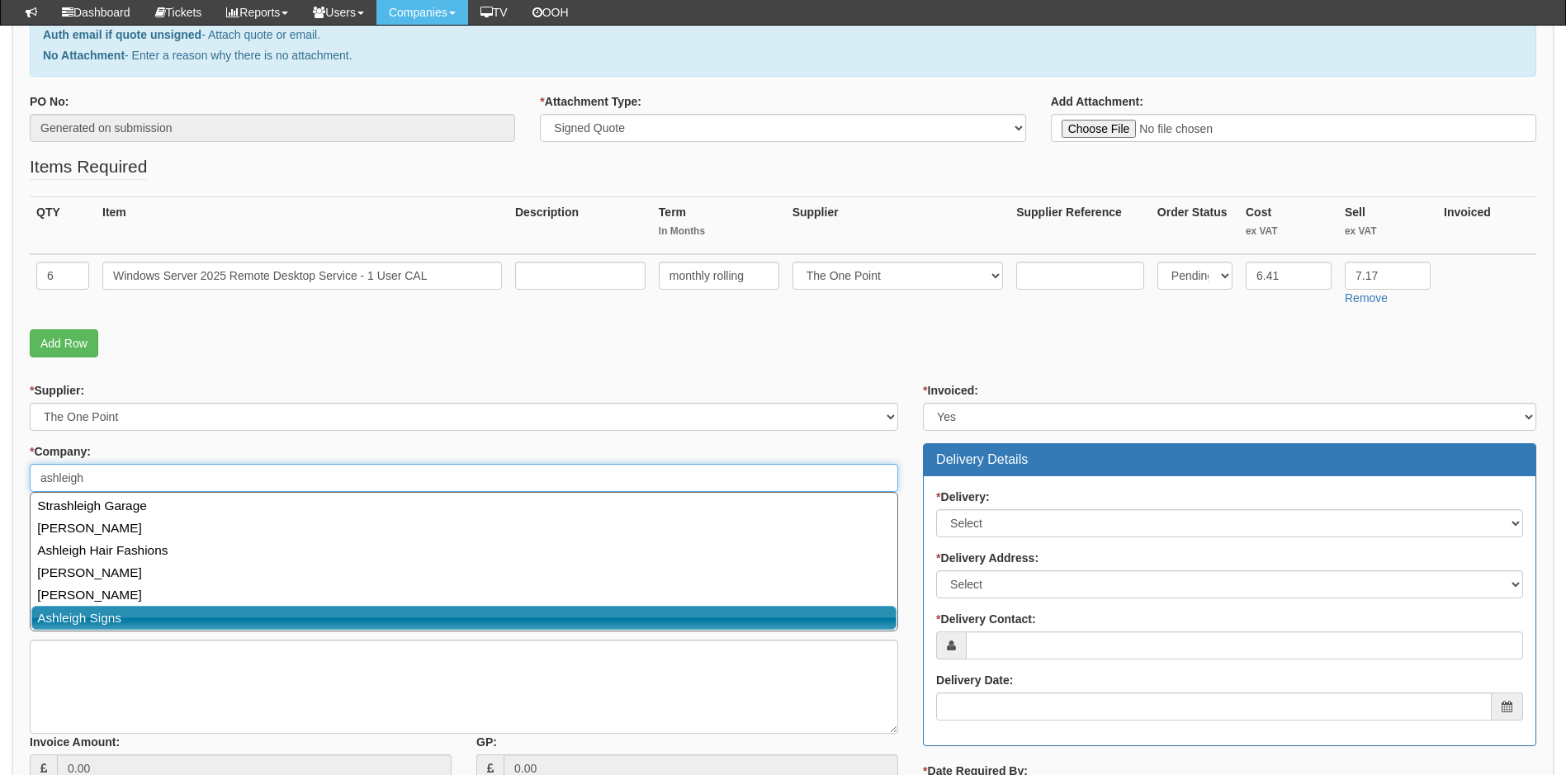  What do you see at coordinates (719, 226) in the screenshot?
I see `th: Term` at bounding box center [719, 226].